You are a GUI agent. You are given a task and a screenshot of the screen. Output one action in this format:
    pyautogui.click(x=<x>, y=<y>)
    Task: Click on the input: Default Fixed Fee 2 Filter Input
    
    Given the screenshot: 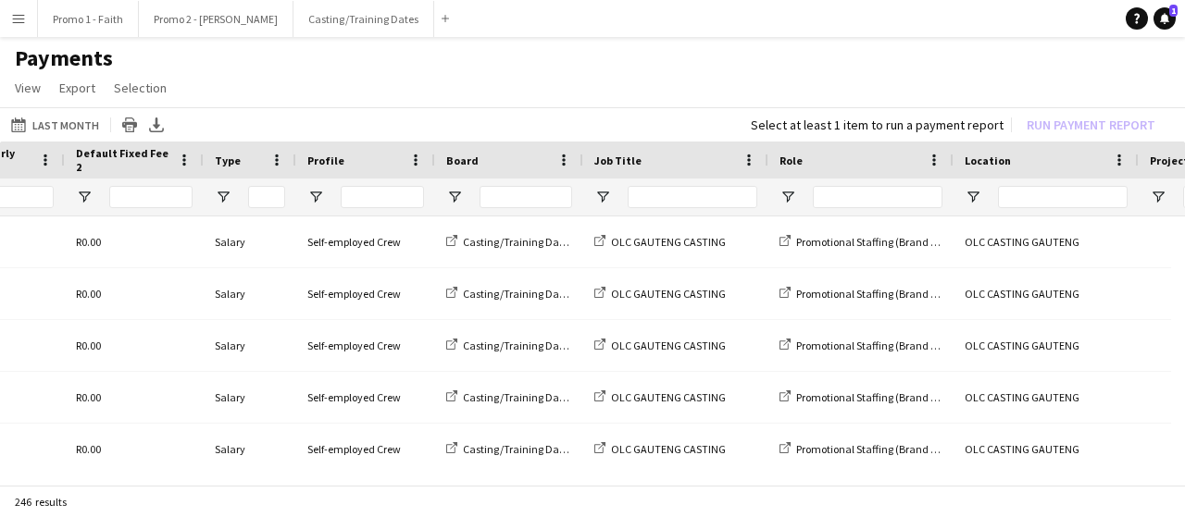 What is the action you would take?
    pyautogui.click(x=151, y=197)
    